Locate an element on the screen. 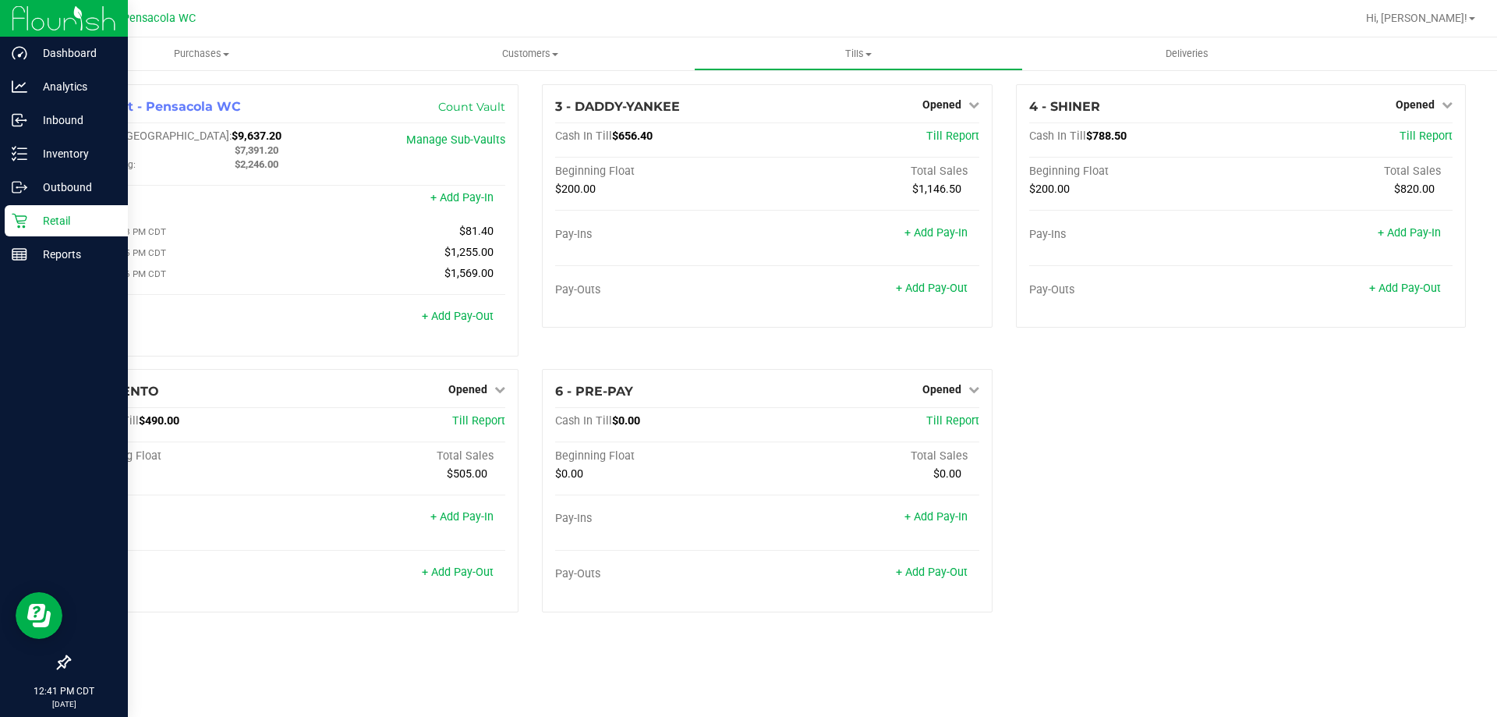  span: $7,391.20 is located at coordinates (257, 150).